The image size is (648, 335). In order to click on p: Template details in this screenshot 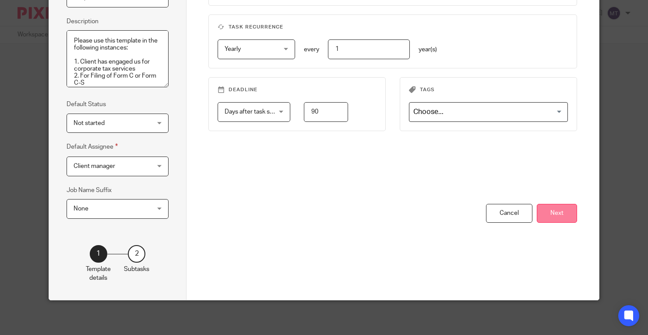, I will do `click(98, 273)`.